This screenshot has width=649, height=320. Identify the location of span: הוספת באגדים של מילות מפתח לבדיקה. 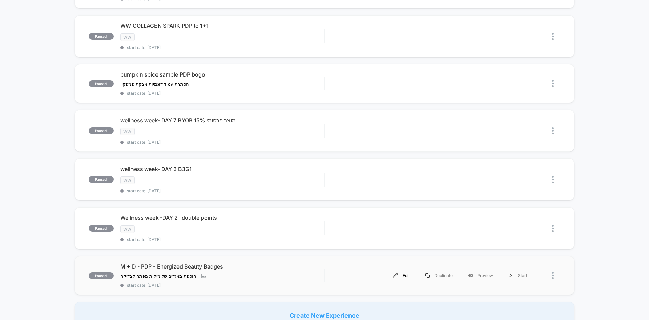
(158, 276).